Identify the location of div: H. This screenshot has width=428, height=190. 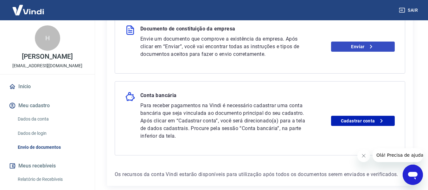
(48, 38).